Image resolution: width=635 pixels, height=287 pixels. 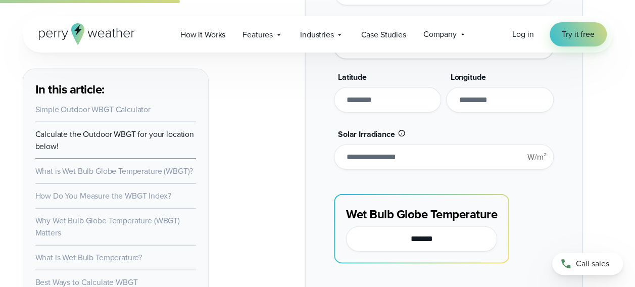 What do you see at coordinates (317, 35) in the screenshot?
I see `span: Industries` at bounding box center [317, 35].